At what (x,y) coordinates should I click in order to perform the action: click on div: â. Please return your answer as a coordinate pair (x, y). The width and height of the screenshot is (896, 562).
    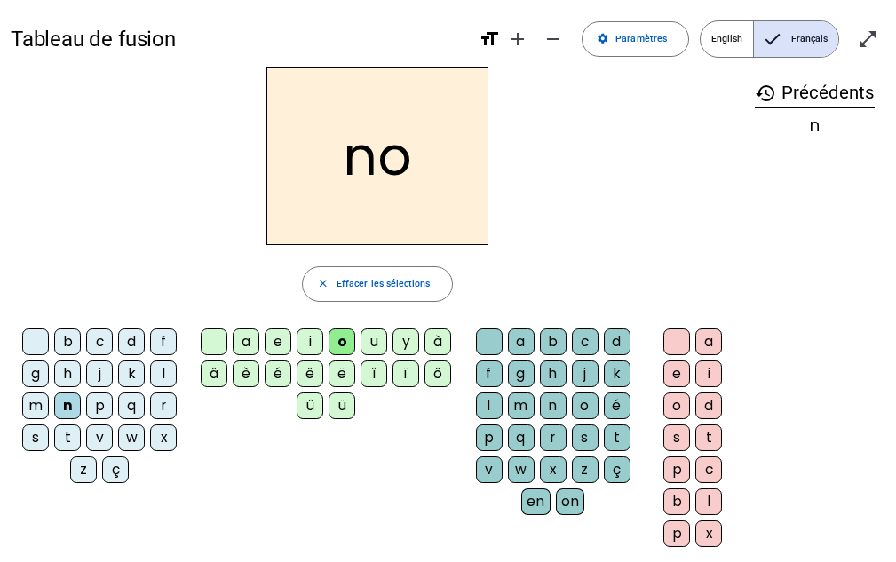
    Looking at the image, I should click on (214, 374).